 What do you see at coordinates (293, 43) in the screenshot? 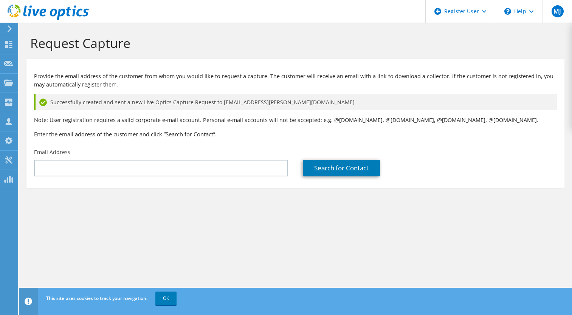
I see `h1: Request Capture` at bounding box center [293, 43].